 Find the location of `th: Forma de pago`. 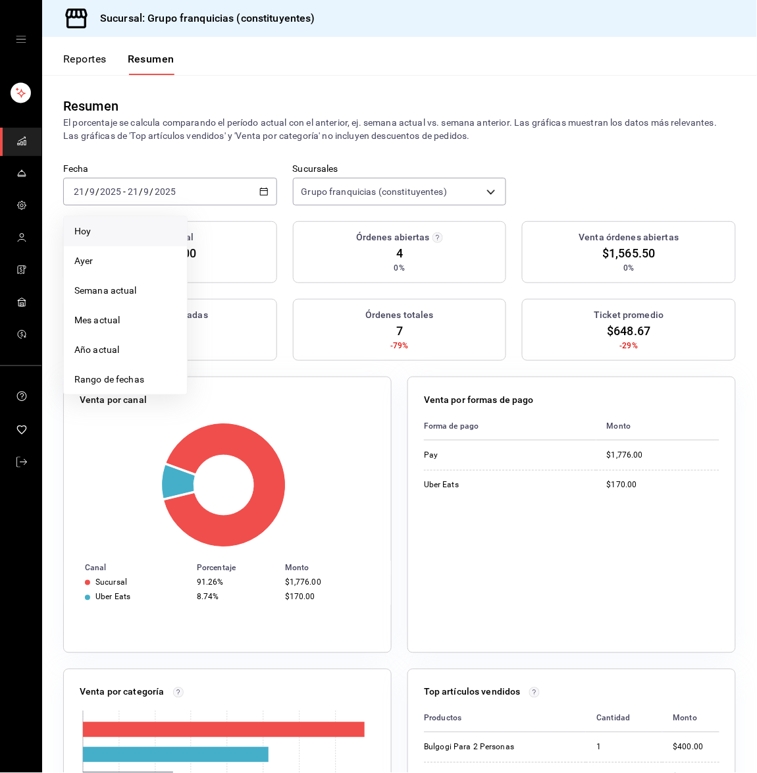

th: Forma de pago is located at coordinates (510, 426).